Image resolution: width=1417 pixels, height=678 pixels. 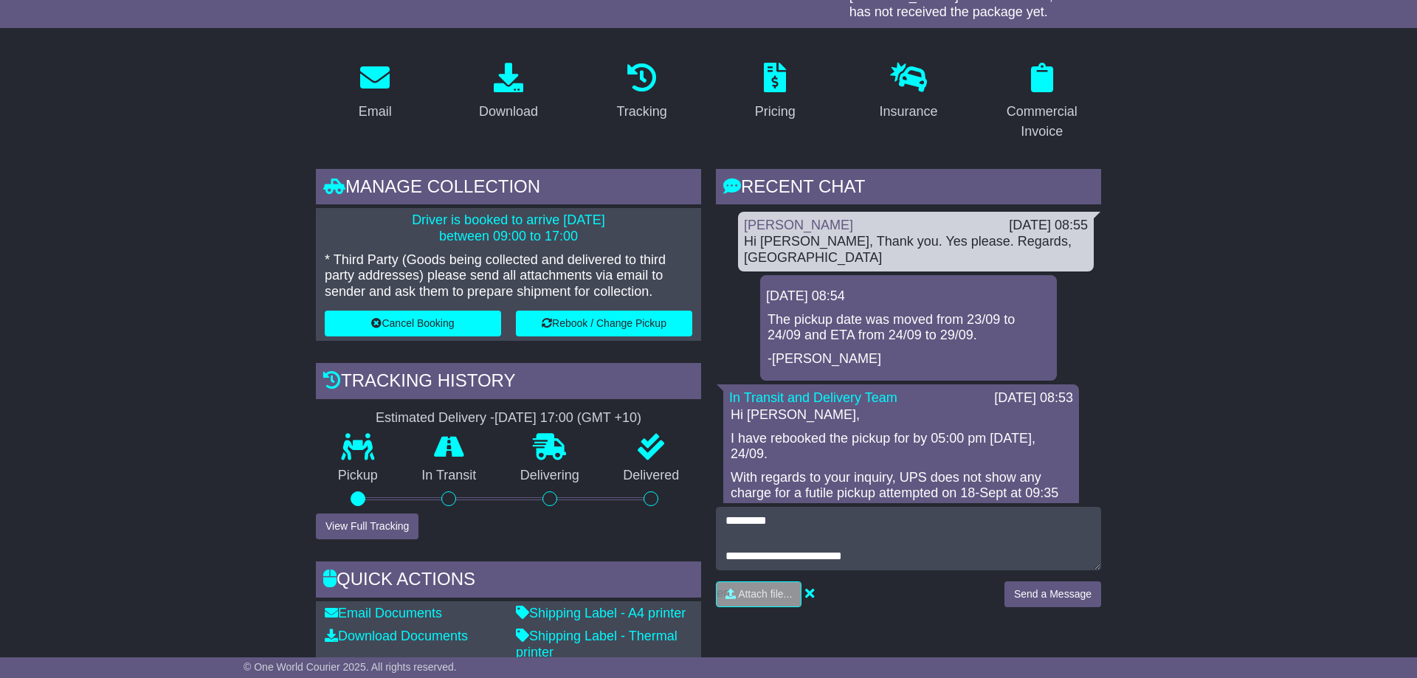 I want to click on div: Estimated Delivery -, so click(x=508, y=418).